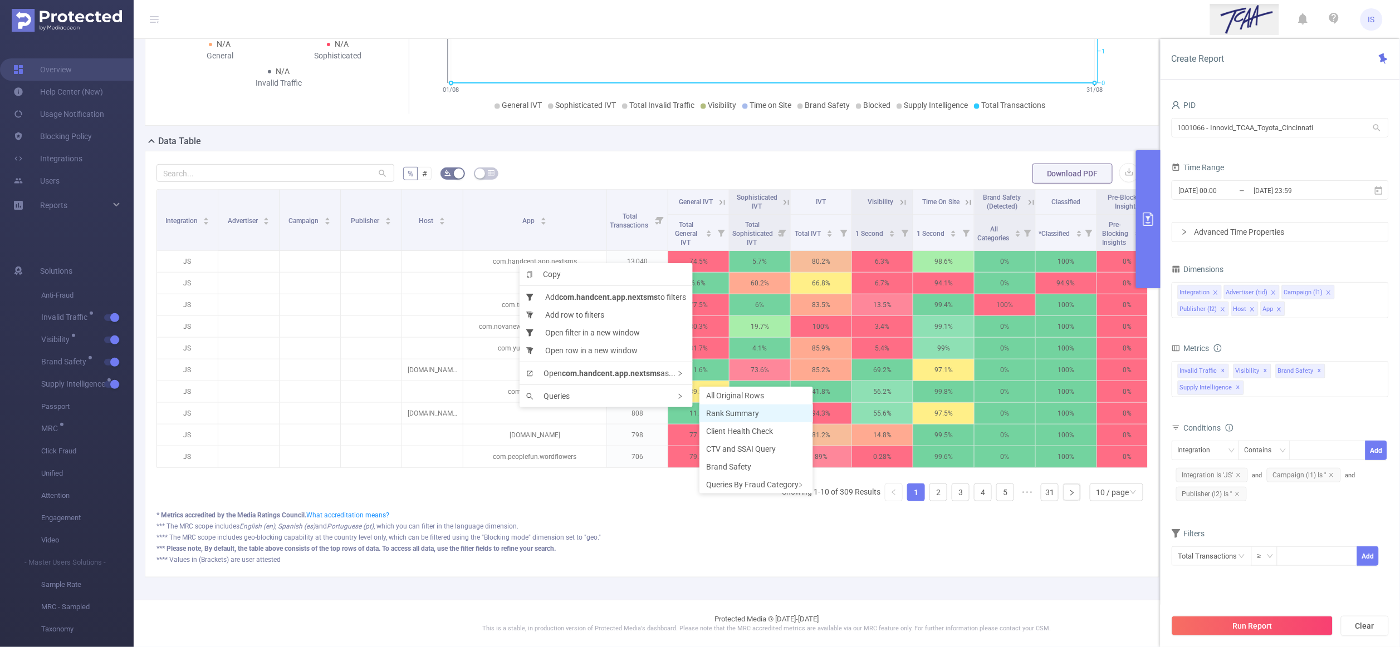 The height and width of the screenshot is (647, 1400). I want to click on p: 83.5%, so click(821, 305).